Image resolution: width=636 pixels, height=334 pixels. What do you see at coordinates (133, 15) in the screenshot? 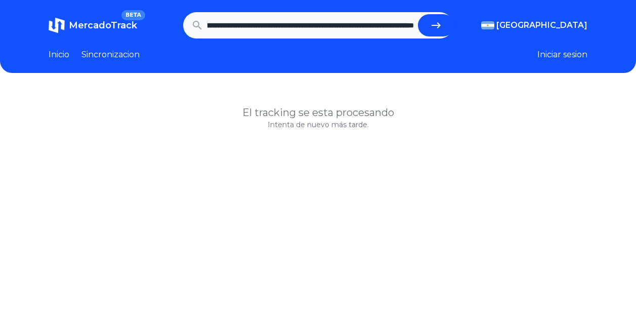
I see `span: BETA` at bounding box center [133, 15].